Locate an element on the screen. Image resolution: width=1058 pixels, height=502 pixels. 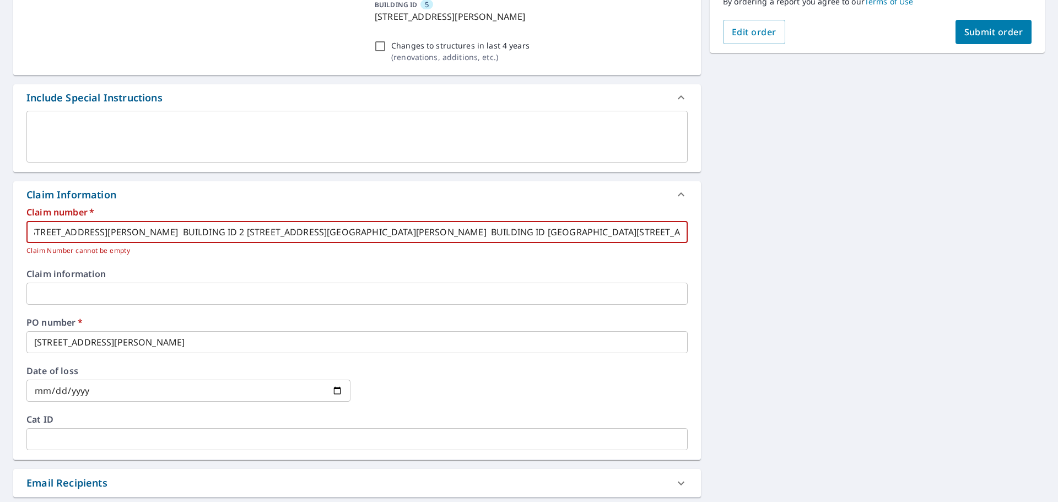
label: PO number is located at coordinates (357, 322).